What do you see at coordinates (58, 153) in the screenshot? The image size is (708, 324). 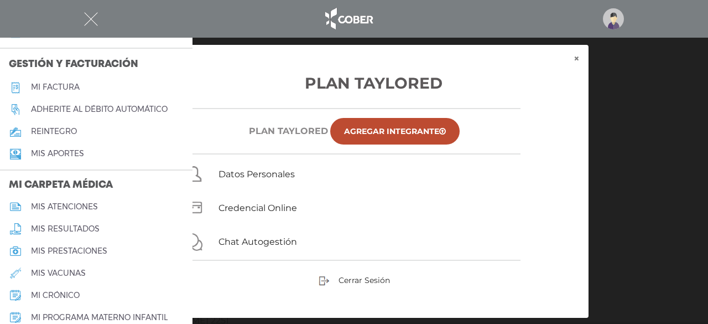 I see `h5: Mis aportes` at bounding box center [58, 153].